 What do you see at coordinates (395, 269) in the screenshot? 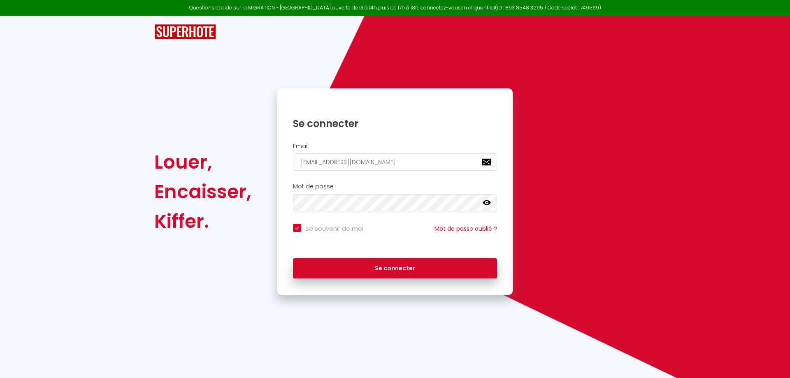
I see `button: Se connecter` at bounding box center [395, 269].